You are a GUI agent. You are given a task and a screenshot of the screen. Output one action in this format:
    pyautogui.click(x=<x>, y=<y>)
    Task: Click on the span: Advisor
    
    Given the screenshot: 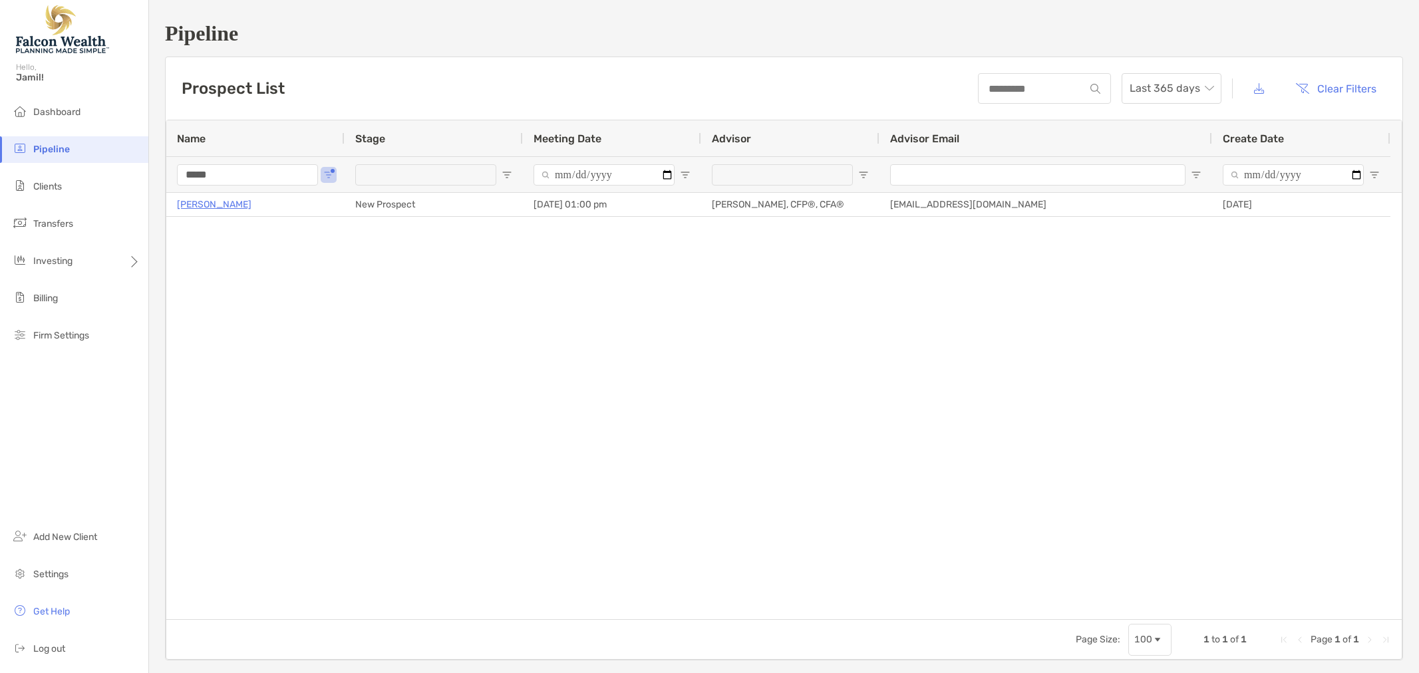 What is the action you would take?
    pyautogui.click(x=731, y=138)
    